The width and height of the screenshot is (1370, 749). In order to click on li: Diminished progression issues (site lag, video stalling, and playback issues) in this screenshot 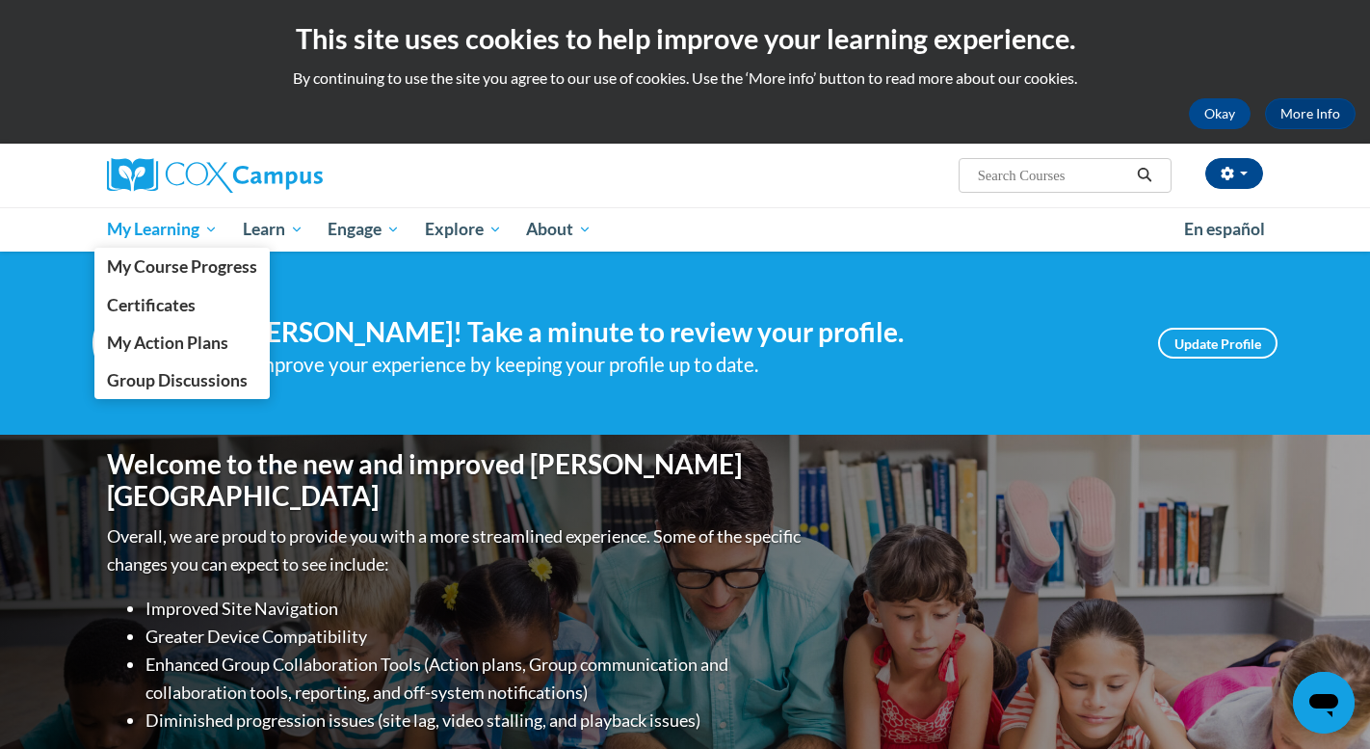, I will do `click(475, 720)`.